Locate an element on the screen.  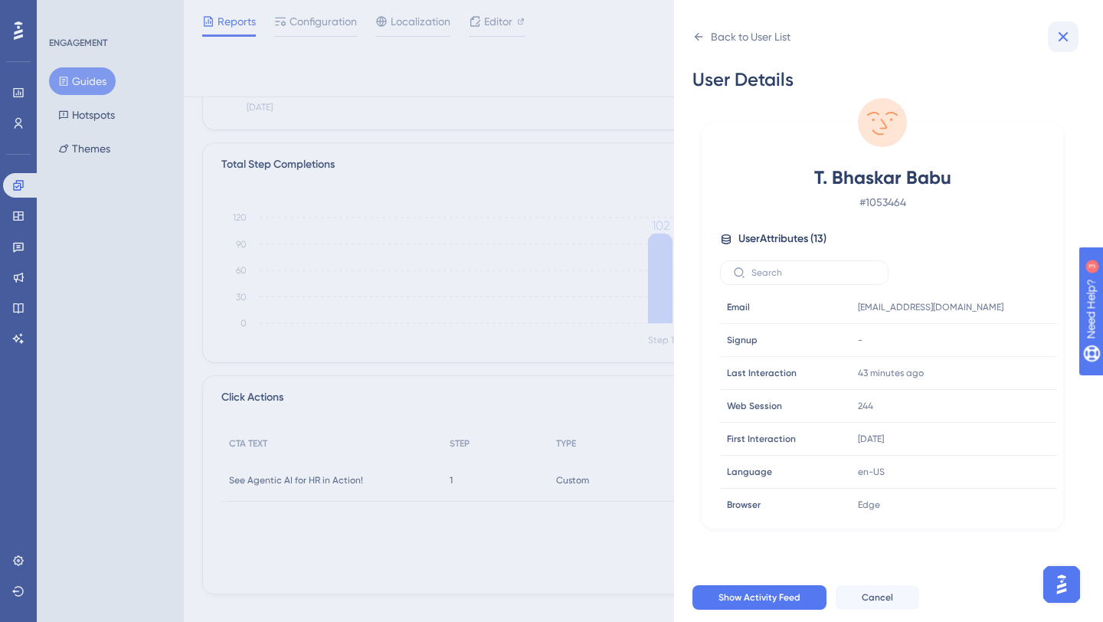
span: Cancel is located at coordinates (877, 597).